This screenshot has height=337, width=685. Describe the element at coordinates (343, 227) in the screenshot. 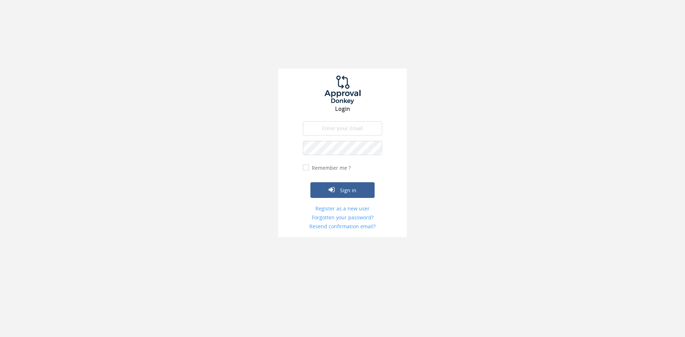

I see `a: Resend confirmation email?` at that location.